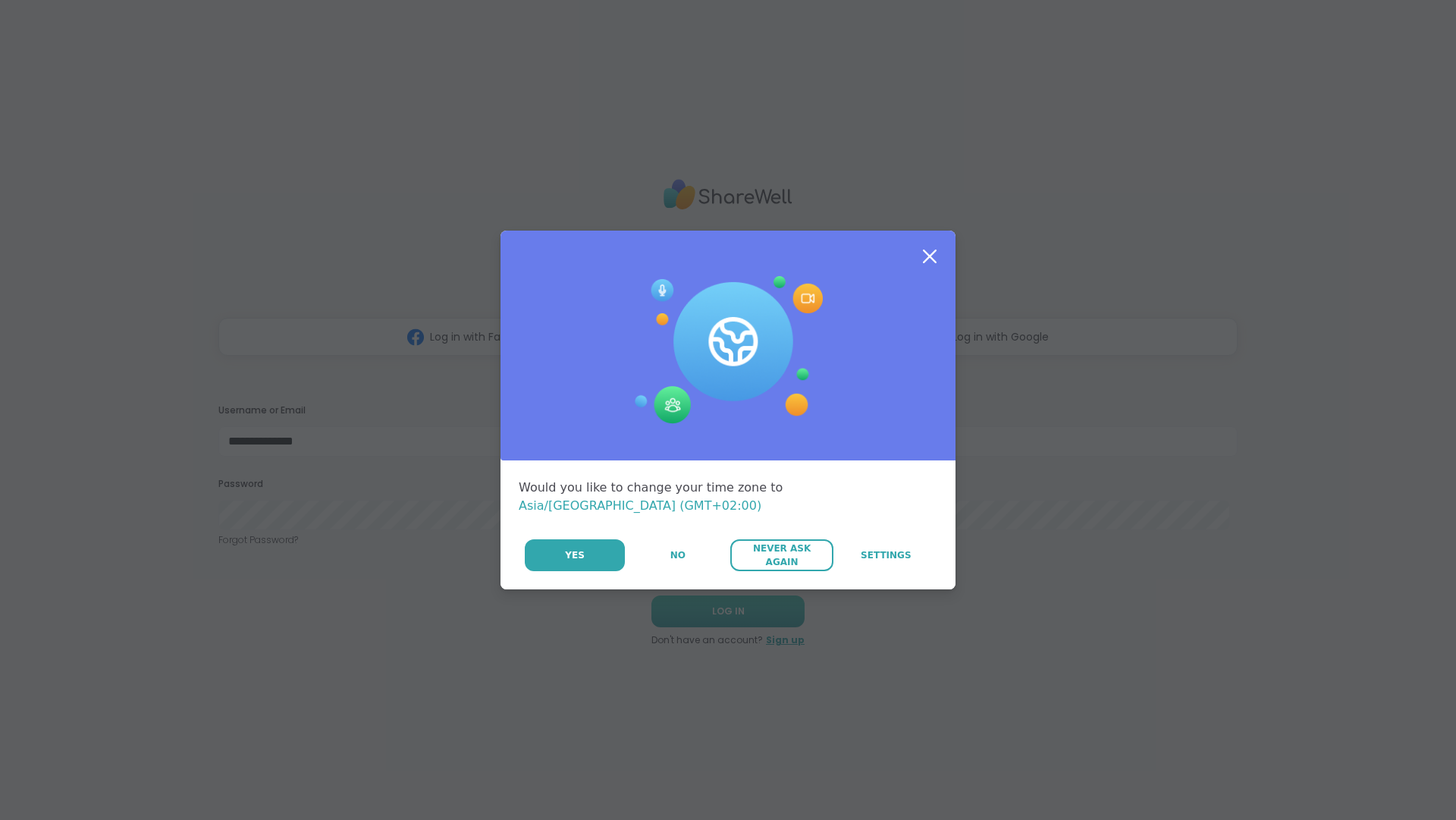 The image size is (1456, 820). What do you see at coordinates (886, 555) in the screenshot?
I see `span: Settings` at bounding box center [886, 555].